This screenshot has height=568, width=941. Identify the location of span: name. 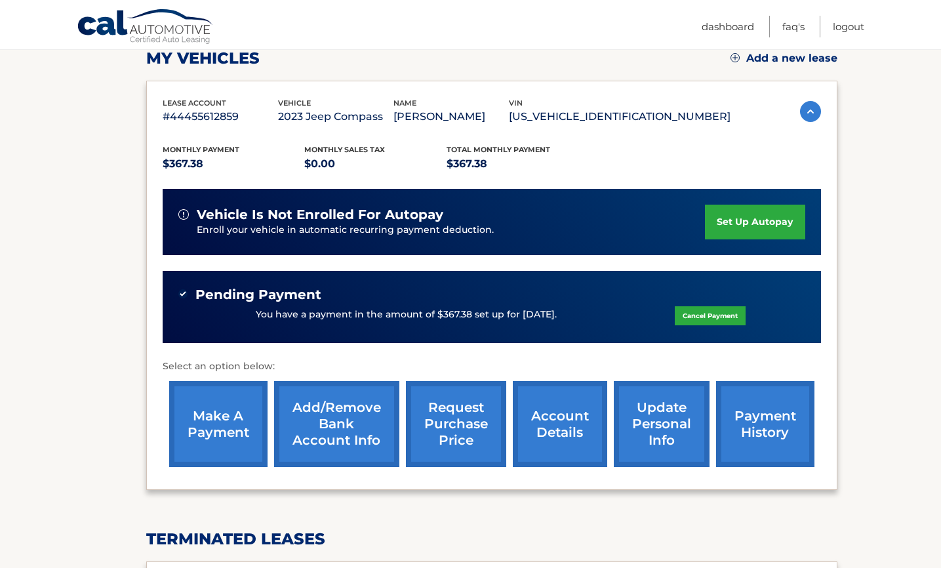
(405, 103).